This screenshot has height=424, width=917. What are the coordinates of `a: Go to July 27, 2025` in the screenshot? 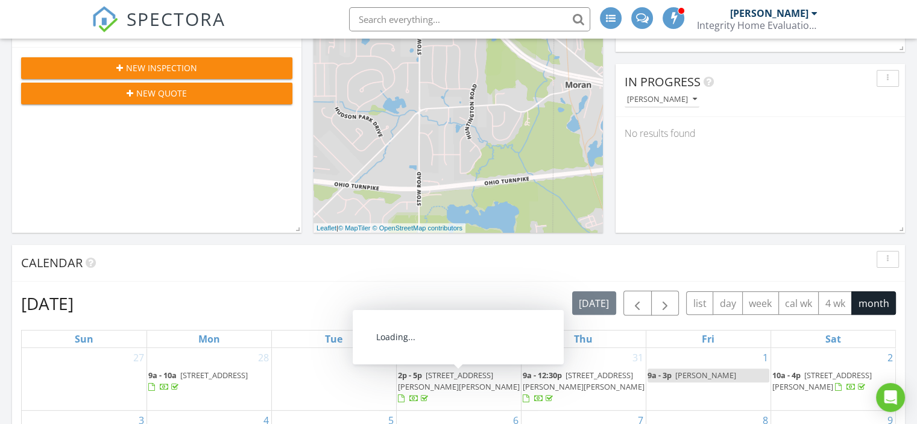 It's located at (139, 357).